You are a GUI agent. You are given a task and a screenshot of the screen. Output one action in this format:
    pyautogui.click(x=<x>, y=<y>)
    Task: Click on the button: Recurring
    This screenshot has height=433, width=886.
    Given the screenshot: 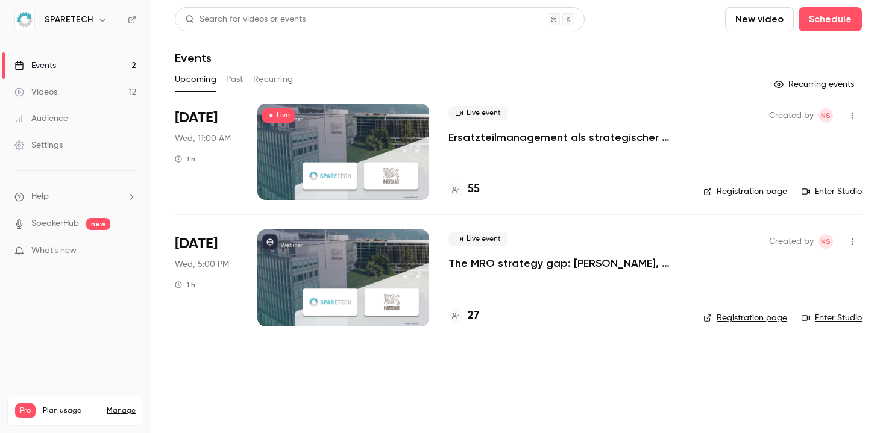 What is the action you would take?
    pyautogui.click(x=273, y=80)
    